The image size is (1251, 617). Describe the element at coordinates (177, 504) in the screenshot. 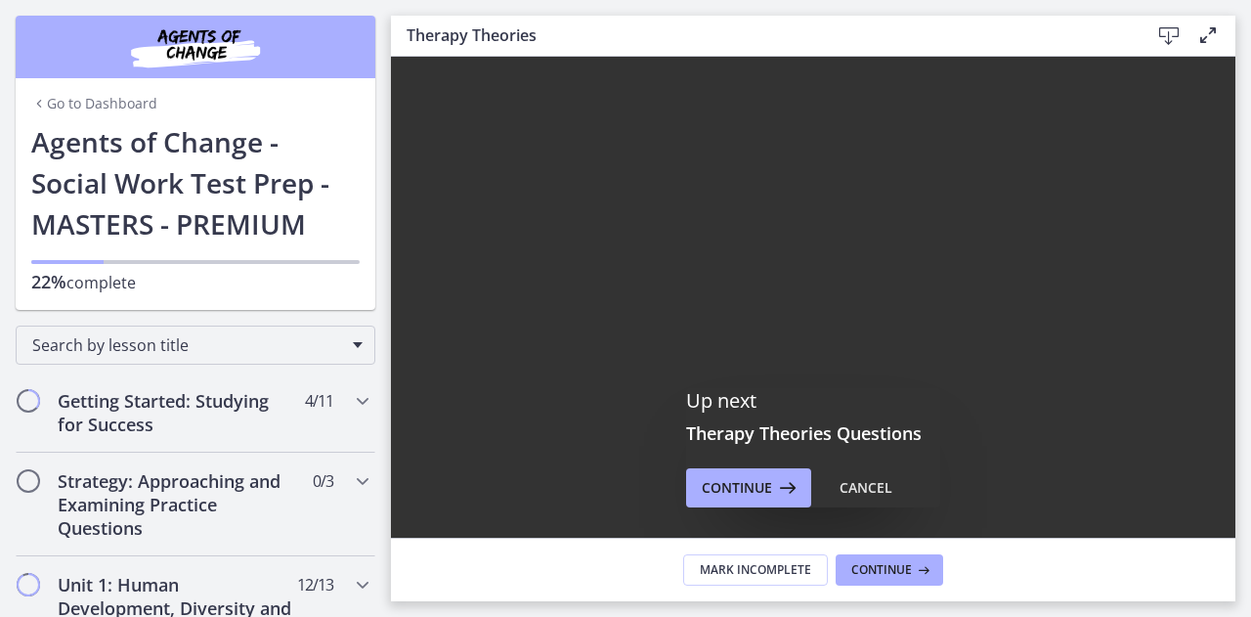

I see `h2: Strategy: Approaching and Examining Practice Questions` at that location.